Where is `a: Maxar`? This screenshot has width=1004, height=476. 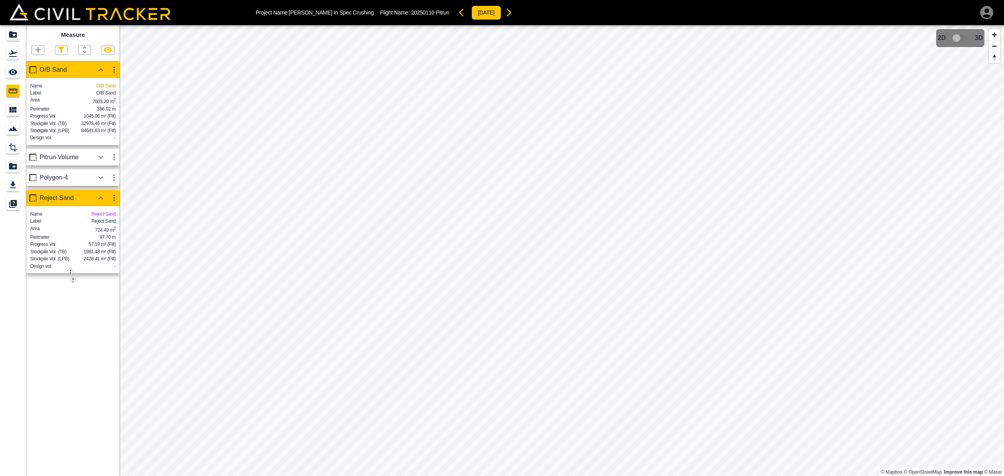
a: Maxar is located at coordinates (993, 472).